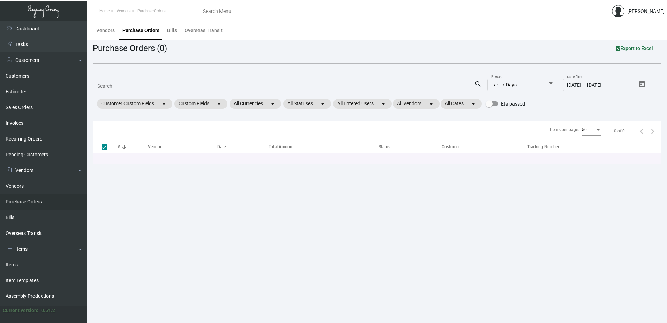 The width and height of the screenshot is (667, 323). Describe the element at coordinates (619, 11) in the screenshot. I see `img: admin@bootstrapmaster.com` at that location.